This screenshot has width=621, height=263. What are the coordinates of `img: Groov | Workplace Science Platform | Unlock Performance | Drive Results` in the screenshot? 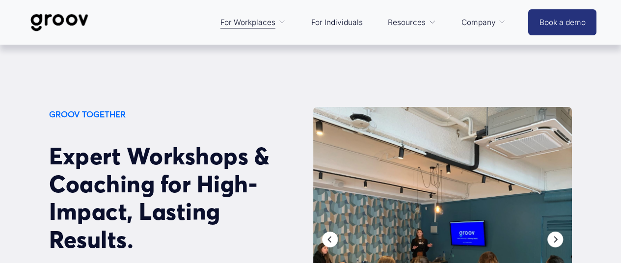 It's located at (59, 23).